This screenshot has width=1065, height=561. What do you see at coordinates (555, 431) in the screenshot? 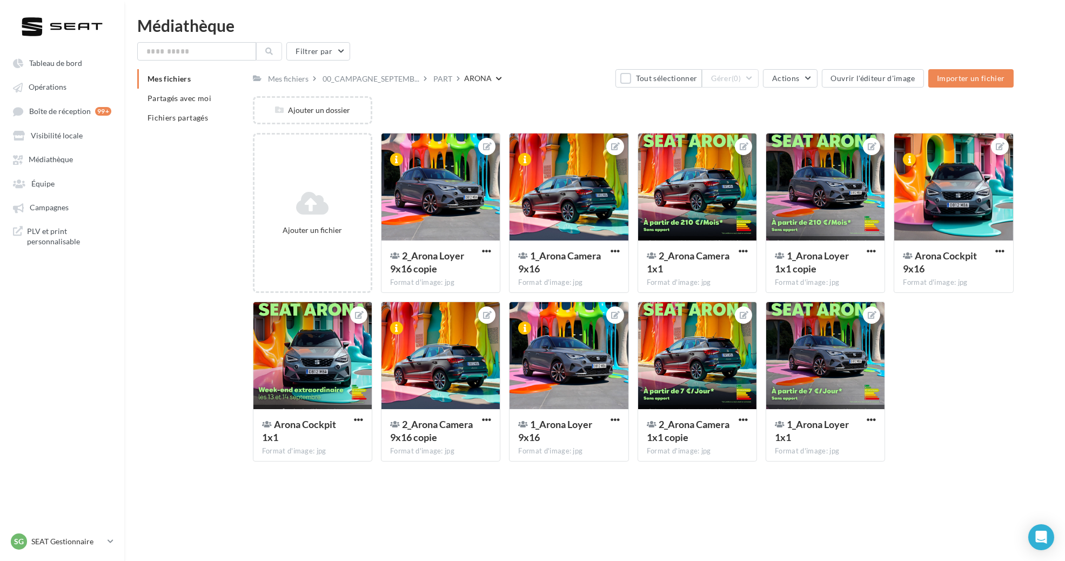
I see `span: 1_Arona Loyer 9x16` at bounding box center [555, 431].